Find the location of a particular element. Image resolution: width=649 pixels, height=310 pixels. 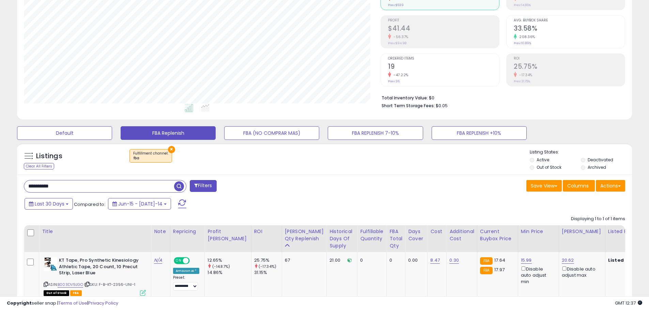

div: 14.86% is located at coordinates (229, 273).